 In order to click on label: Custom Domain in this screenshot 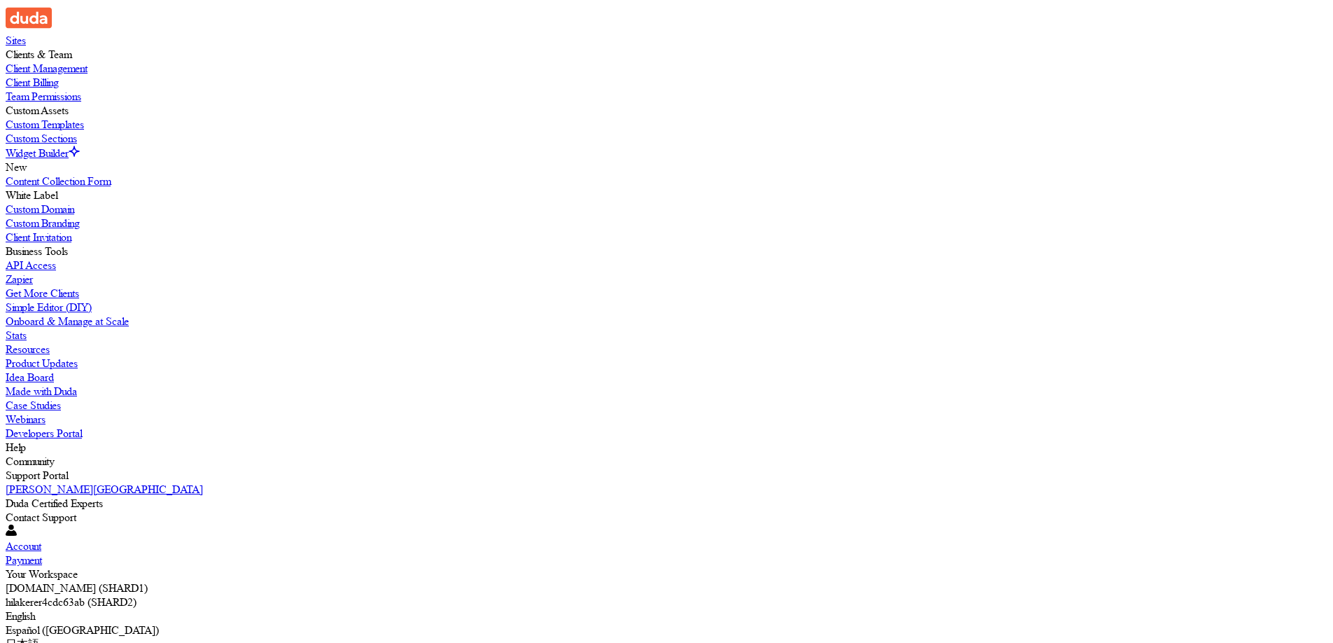, I will do `click(40, 209)`.